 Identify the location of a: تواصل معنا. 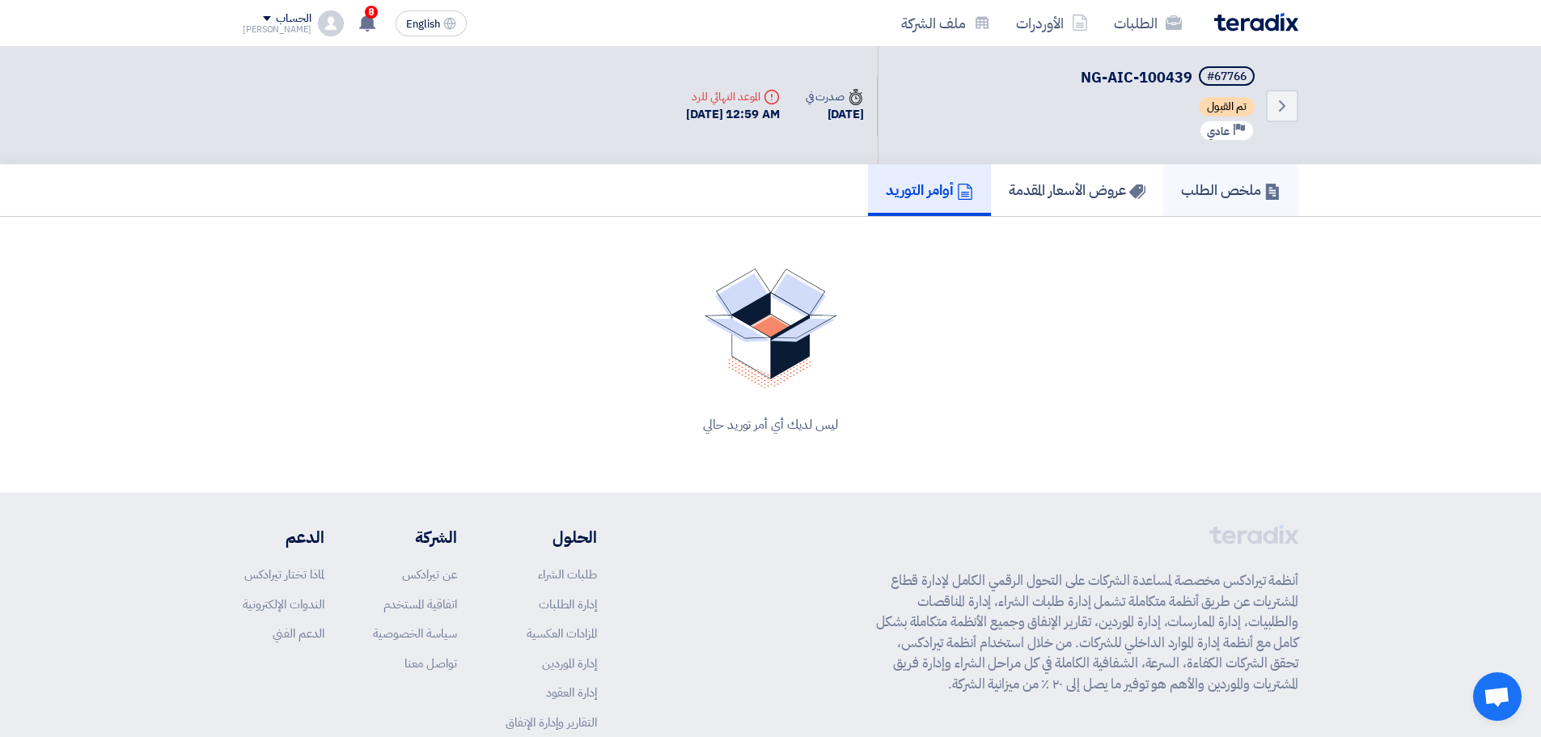
(430, 663).